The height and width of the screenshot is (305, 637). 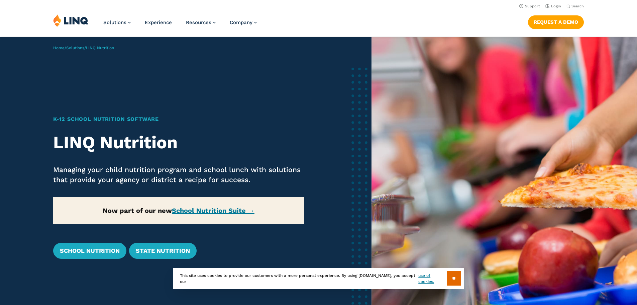 What do you see at coordinates (556, 21) in the screenshot?
I see `nav: Button Navigation` at bounding box center [556, 21].